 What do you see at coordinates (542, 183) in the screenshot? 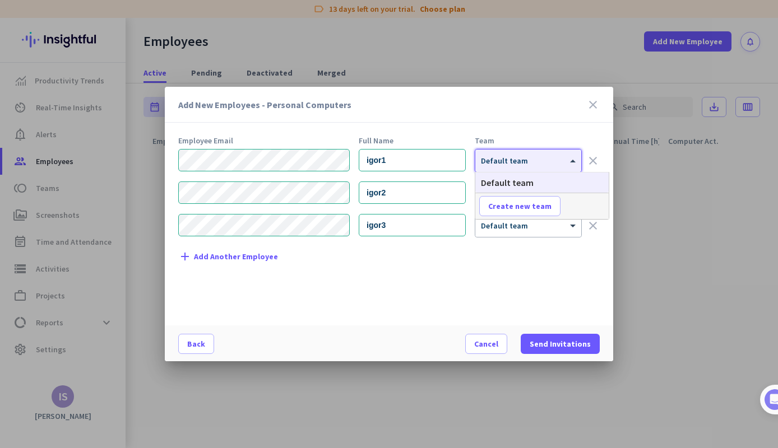
I see `div: Options List` at bounding box center [542, 183].